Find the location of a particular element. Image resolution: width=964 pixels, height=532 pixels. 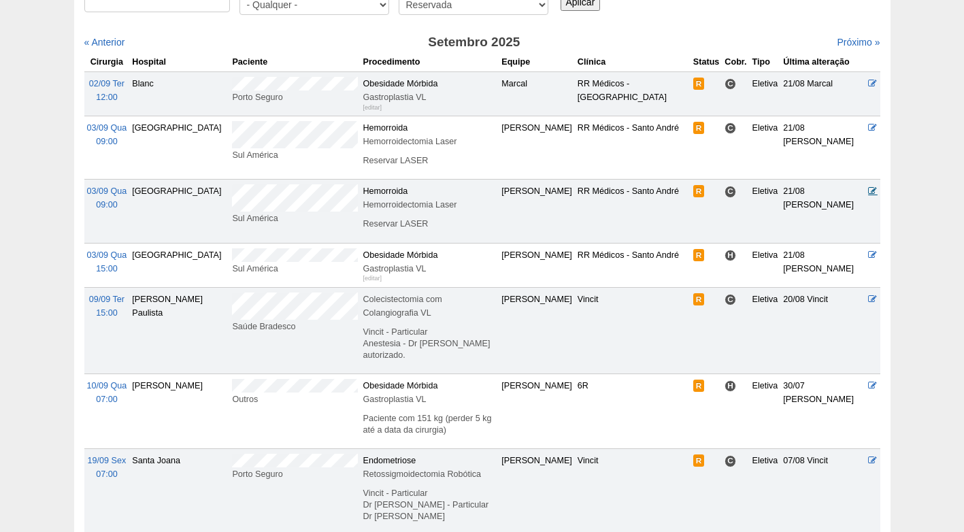

p: Paciente com 151 kg (perder 5 kg até a data da cirurgia) is located at coordinates (430, 425).